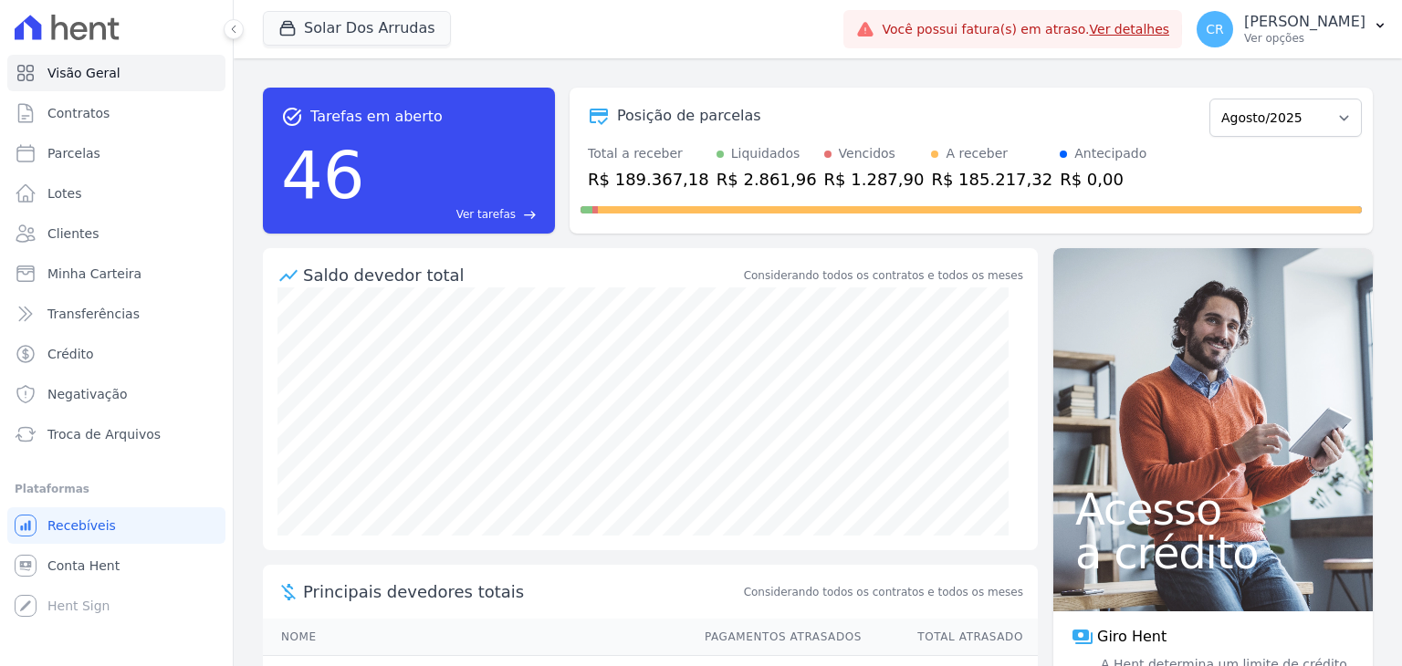 This screenshot has width=1402, height=666. Describe the element at coordinates (376, 117) in the screenshot. I see `span: Tarefas em aberto` at that location.